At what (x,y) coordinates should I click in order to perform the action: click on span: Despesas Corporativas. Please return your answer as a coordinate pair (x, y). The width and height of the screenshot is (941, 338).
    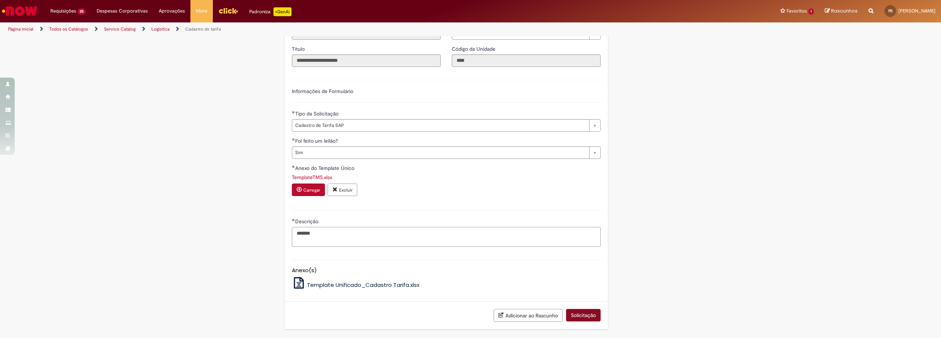
    Looking at the image, I should click on (122, 11).